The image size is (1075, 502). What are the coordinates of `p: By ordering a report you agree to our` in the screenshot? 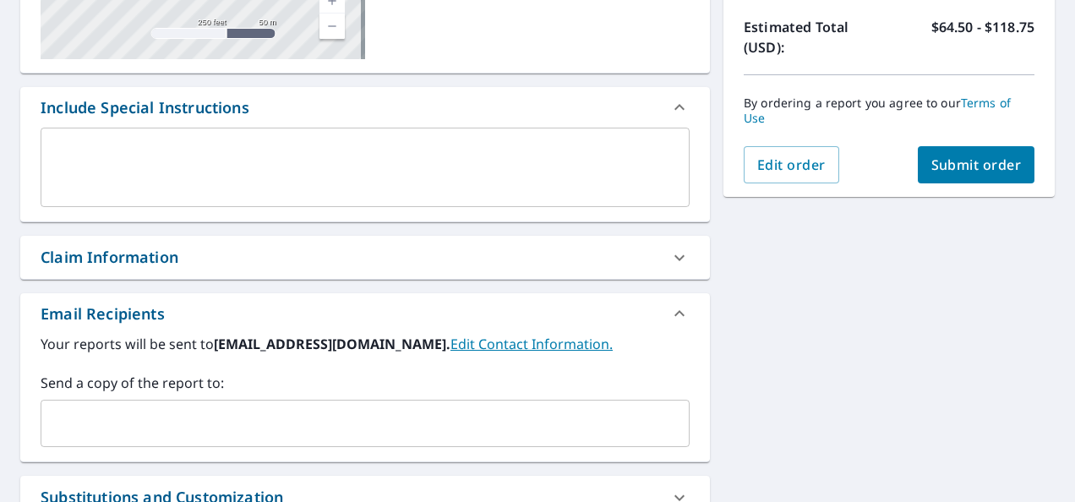 It's located at (889, 111).